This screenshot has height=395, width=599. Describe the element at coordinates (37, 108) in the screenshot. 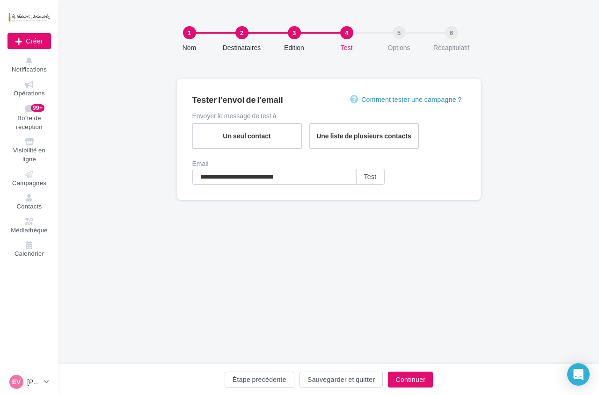

I see `div: 99+` at that location.